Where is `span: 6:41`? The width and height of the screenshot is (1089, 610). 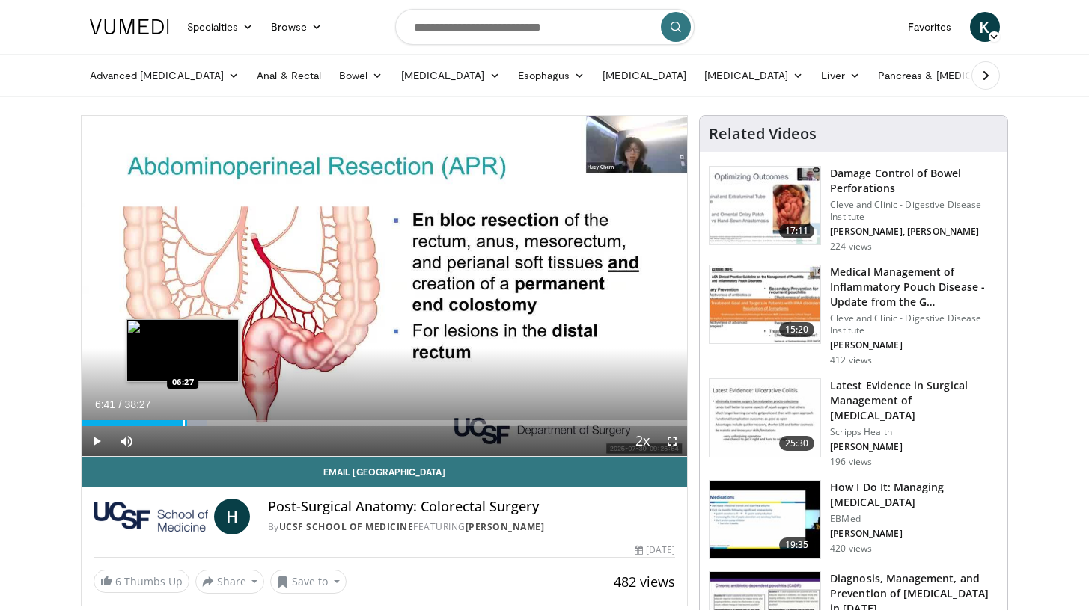 span: 6:41 is located at coordinates (105, 405).